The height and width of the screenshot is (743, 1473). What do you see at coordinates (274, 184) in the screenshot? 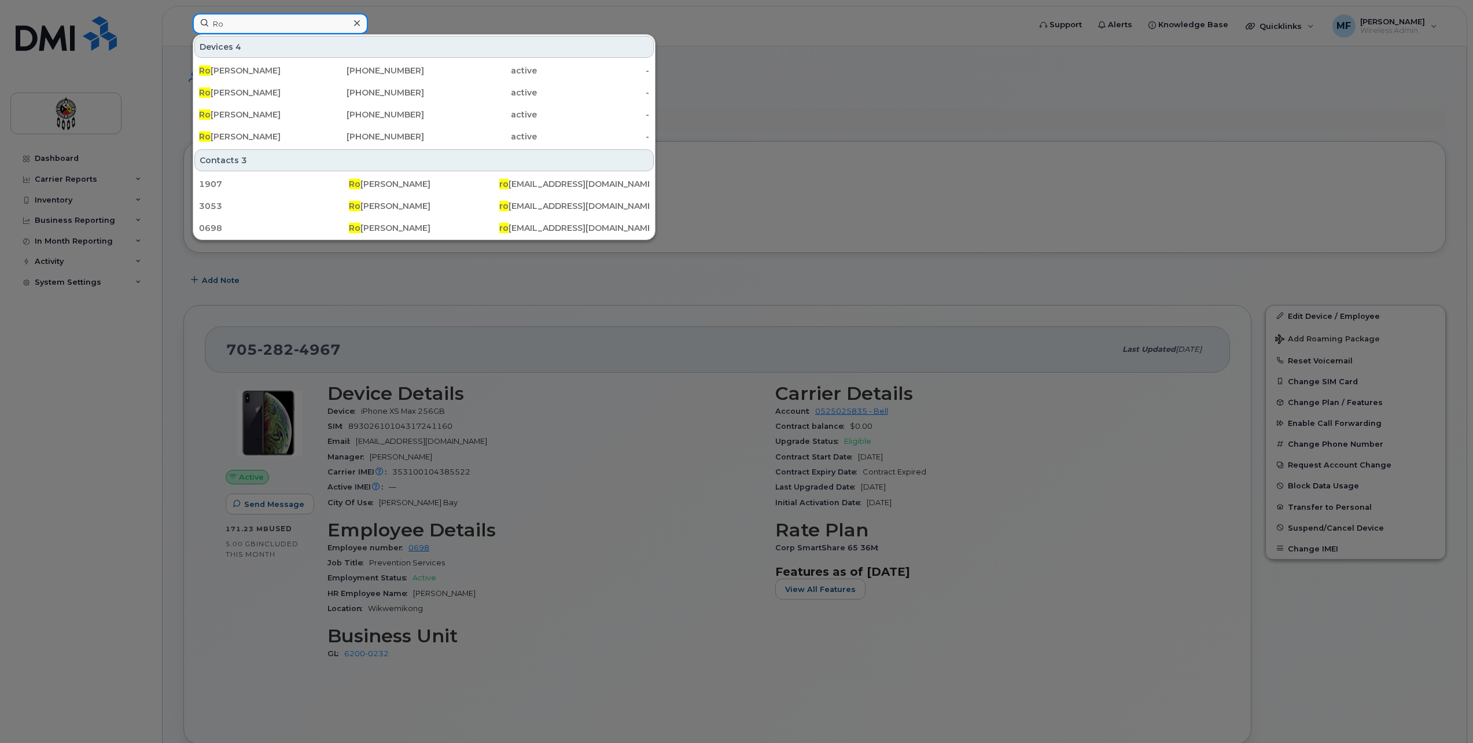
I see `div: 1907` at bounding box center [274, 184].